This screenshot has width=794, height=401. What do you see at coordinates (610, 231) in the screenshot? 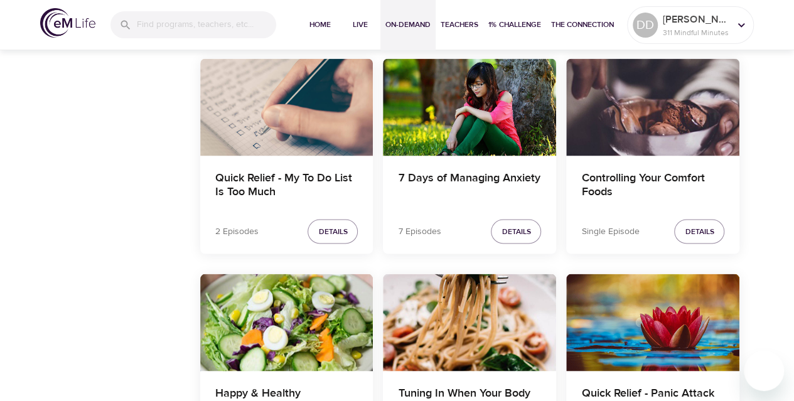
I see `p: Single Episode` at bounding box center [610, 231].